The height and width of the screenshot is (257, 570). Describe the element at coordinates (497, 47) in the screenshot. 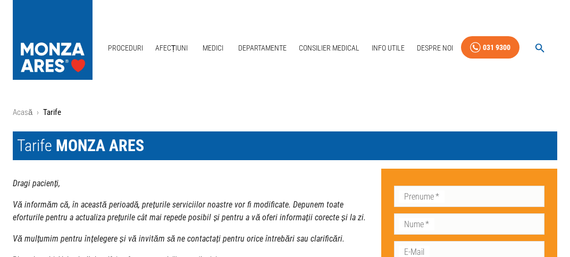

I see `div: 031 9300` at that location.